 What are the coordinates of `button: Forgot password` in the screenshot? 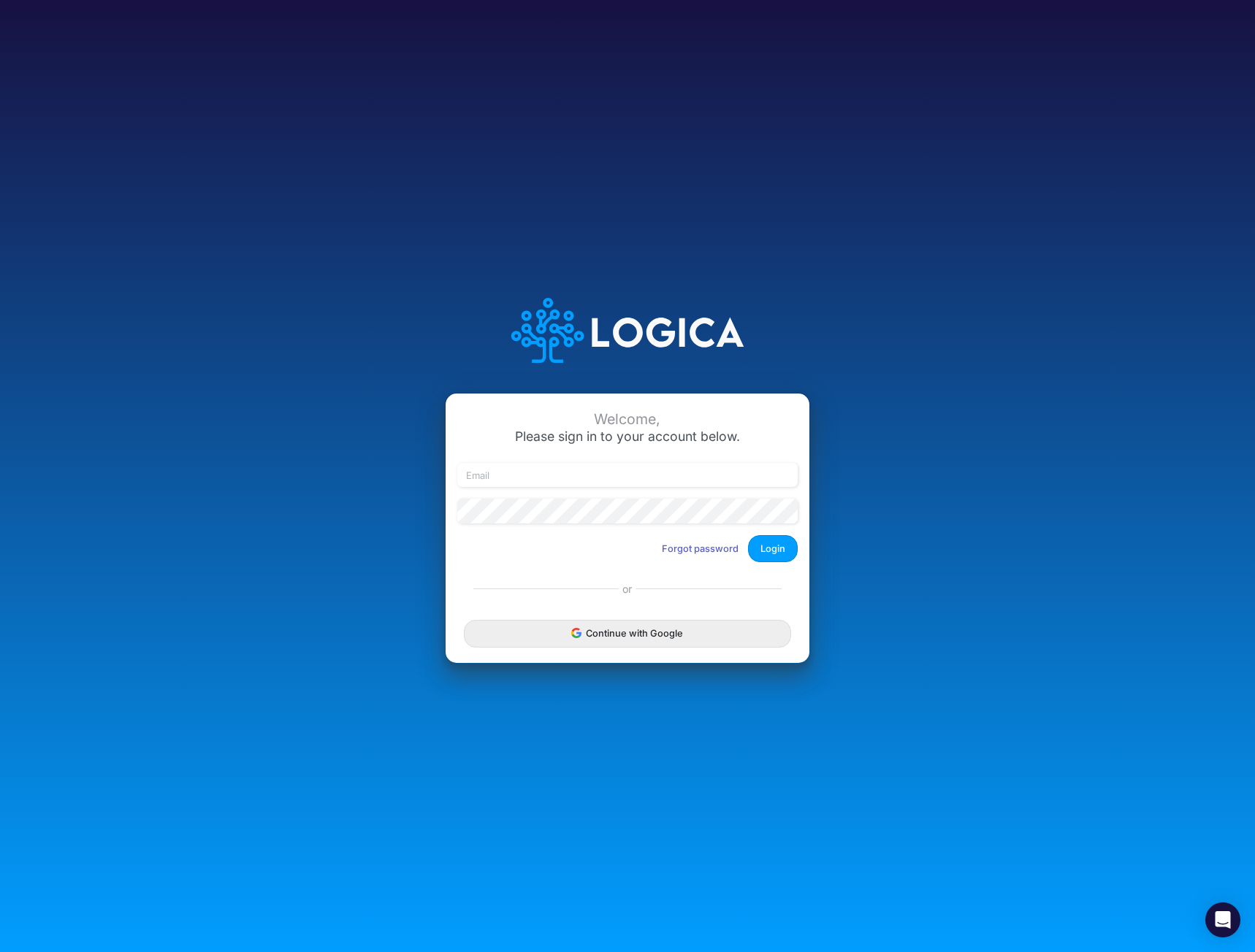 It's located at (700, 548).